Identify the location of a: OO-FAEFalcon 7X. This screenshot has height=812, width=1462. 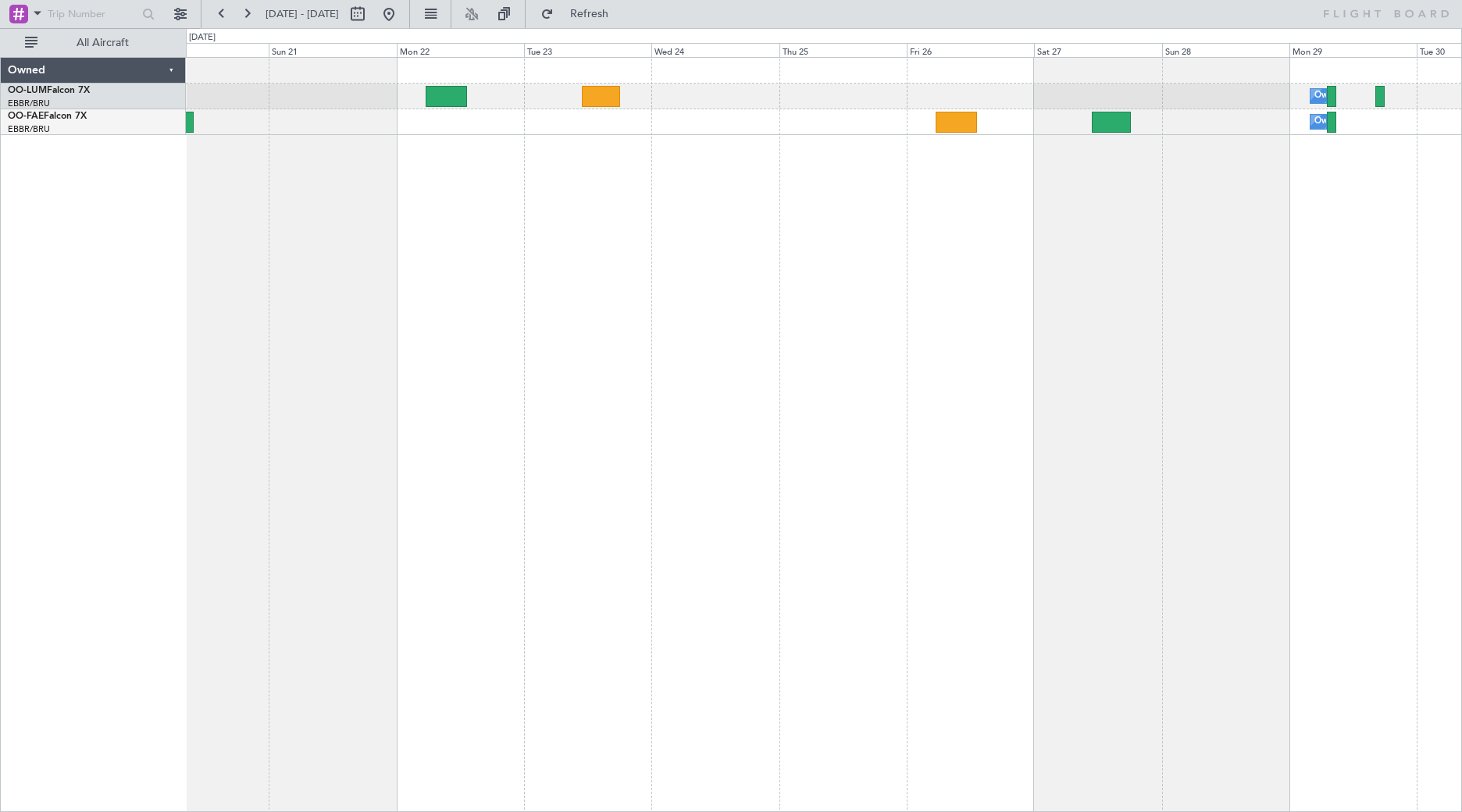
(46, 116).